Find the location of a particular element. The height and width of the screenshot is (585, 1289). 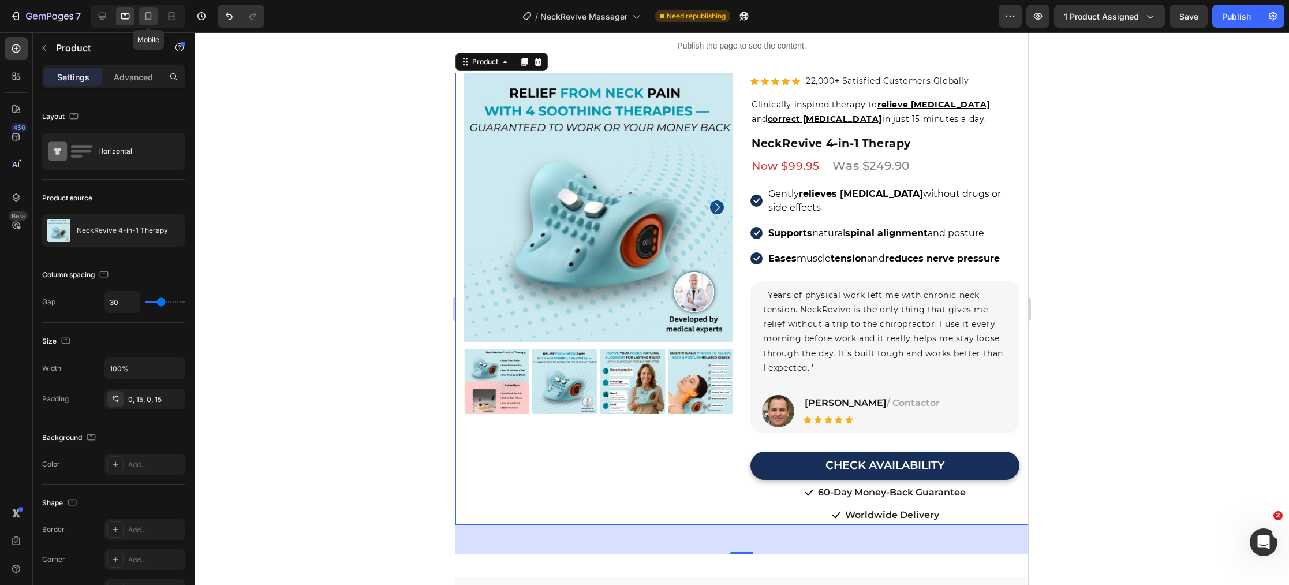

span: Clinically inspired therapy to and in just 15 minutes a day. is located at coordinates (415, 79).